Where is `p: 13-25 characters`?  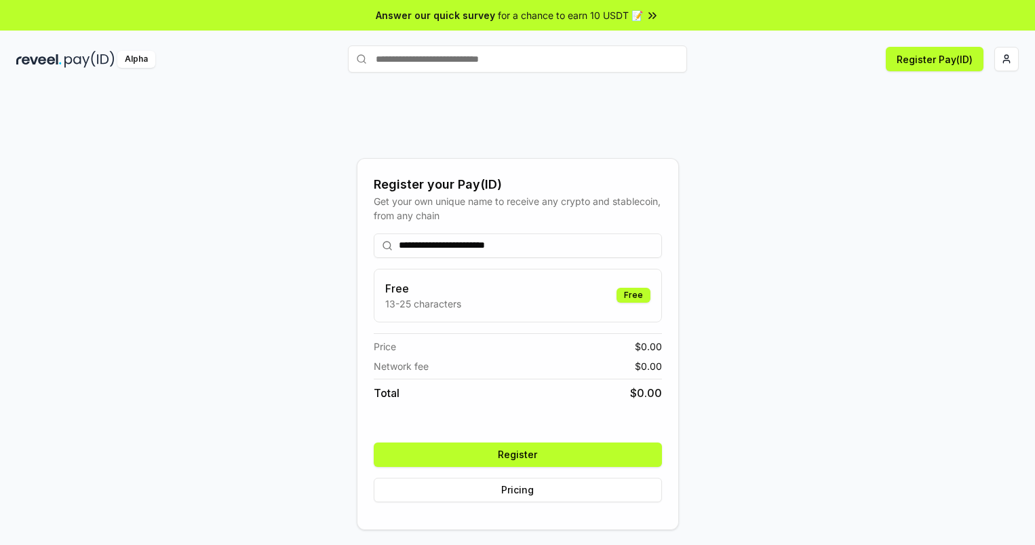
p: 13-25 characters is located at coordinates (423, 303).